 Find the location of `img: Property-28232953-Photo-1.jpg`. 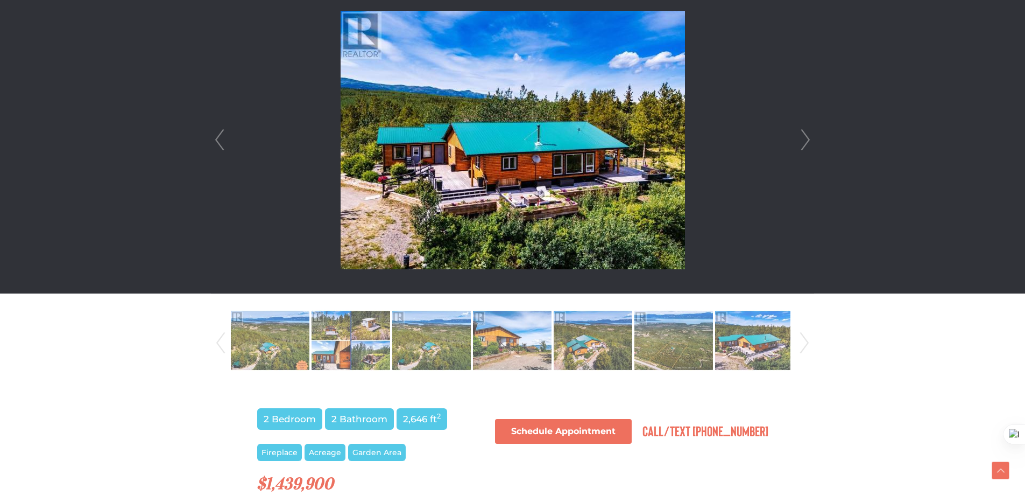

img: Property-28232953-Photo-1.jpg is located at coordinates (270, 340).